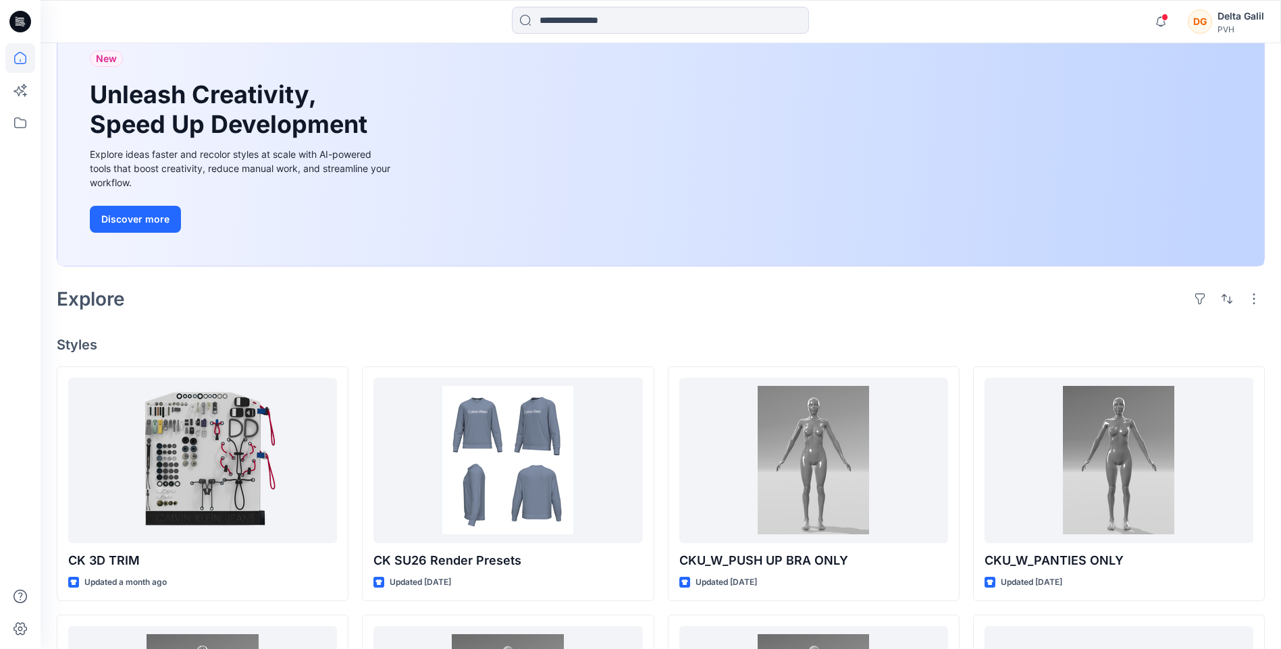 The width and height of the screenshot is (1281, 649). I want to click on button: Discover more, so click(135, 219).